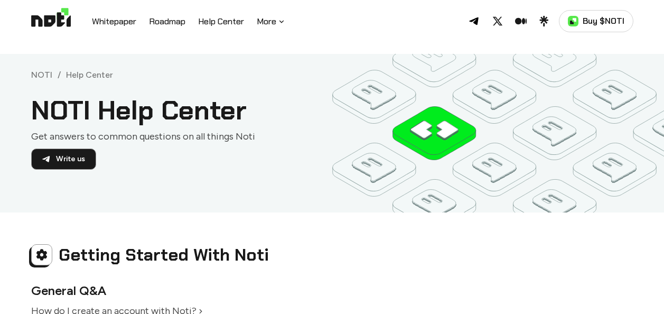 This screenshot has height=314, width=664. I want to click on img: Logo, so click(51, 21).